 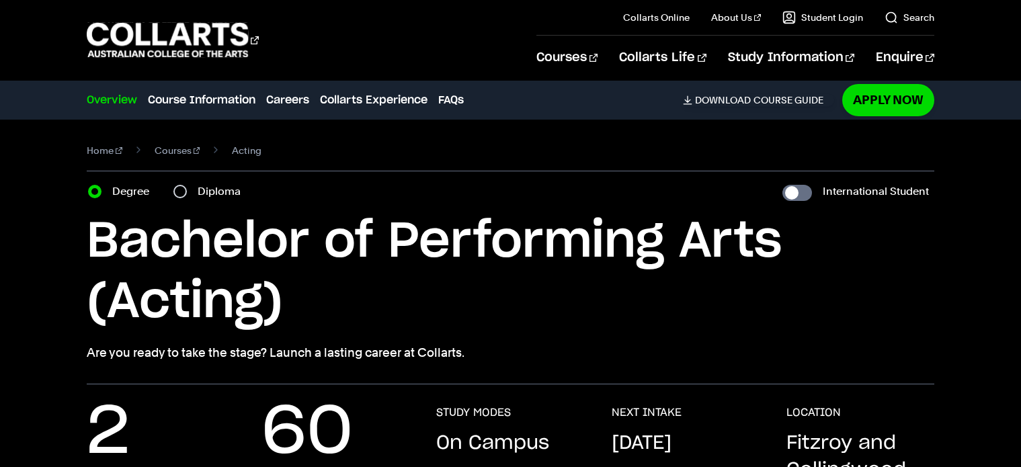 What do you see at coordinates (888, 99) in the screenshot?
I see `a: Apply Now` at bounding box center [888, 99].